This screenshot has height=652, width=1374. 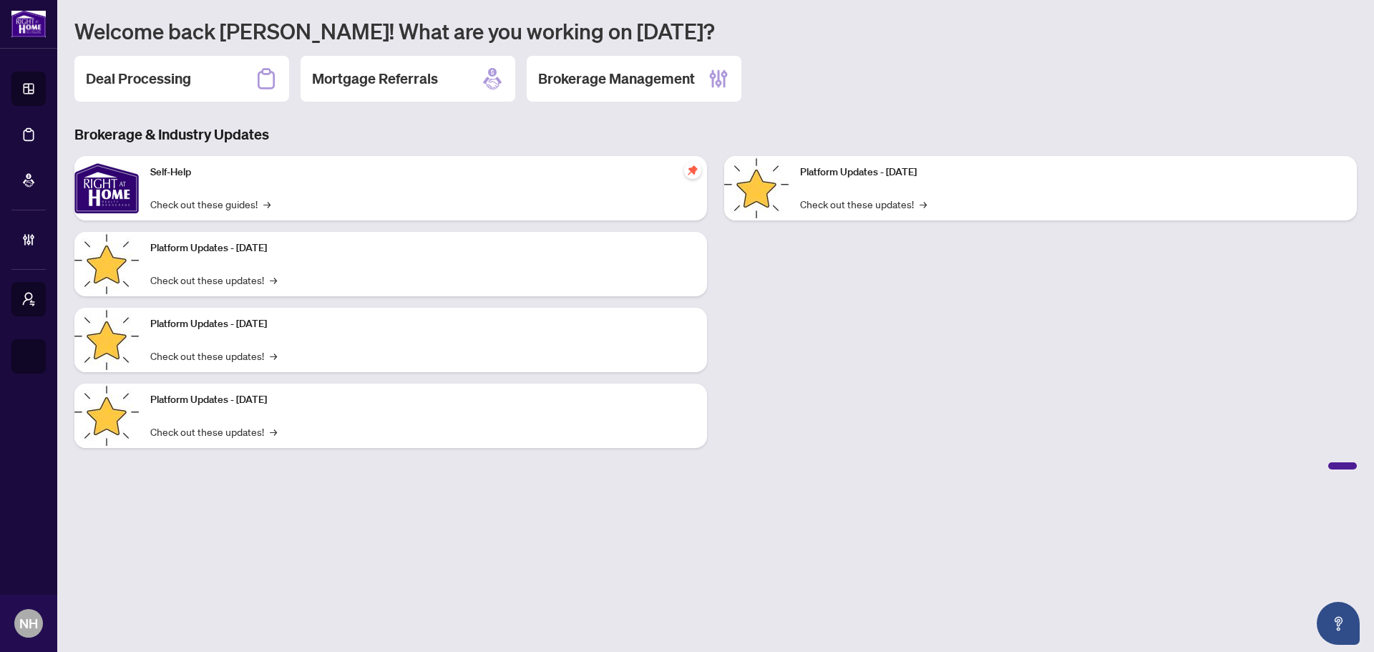 I want to click on img: Platform Updates - July 21, 2025, so click(x=107, y=340).